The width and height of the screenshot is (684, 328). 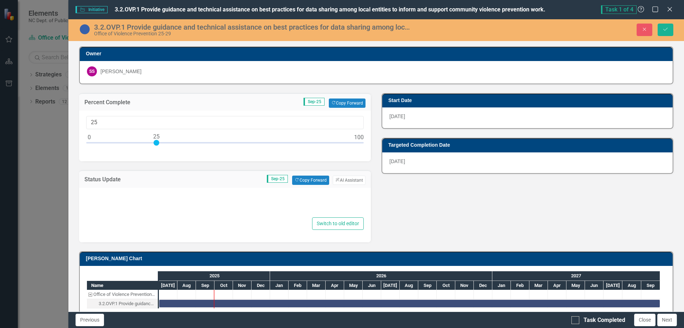 What do you see at coordinates (645, 319) in the screenshot?
I see `button: Close` at bounding box center [645, 319].